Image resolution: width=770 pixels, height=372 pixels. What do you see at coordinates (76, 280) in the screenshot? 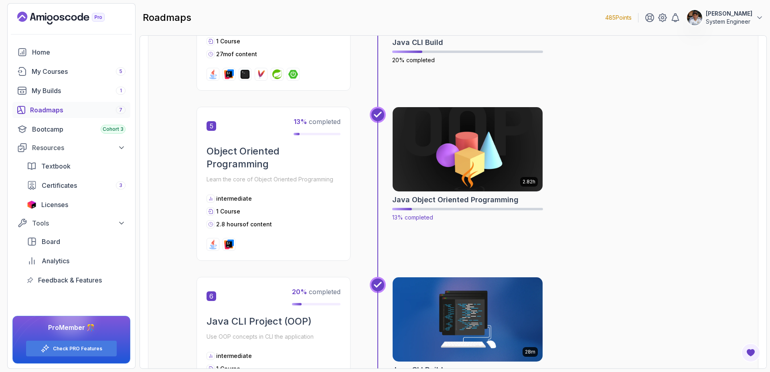
I see `a: feedback` at bounding box center [76, 280].